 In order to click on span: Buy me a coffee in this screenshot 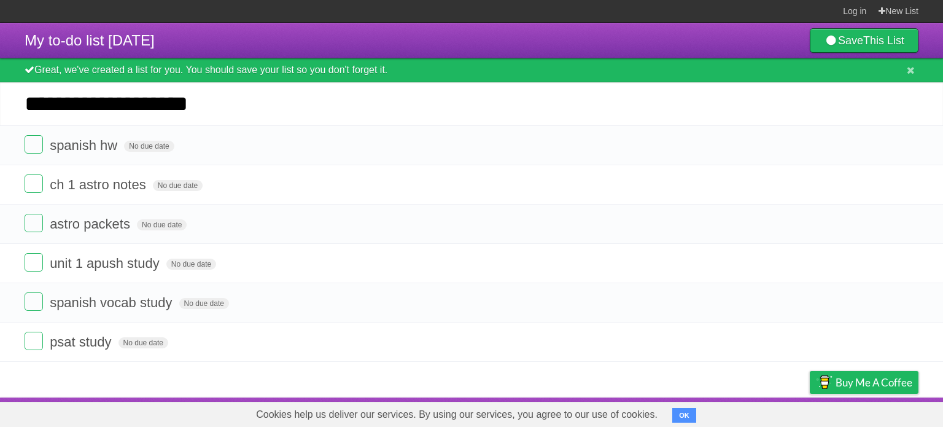, I will do `click(874, 382)`.